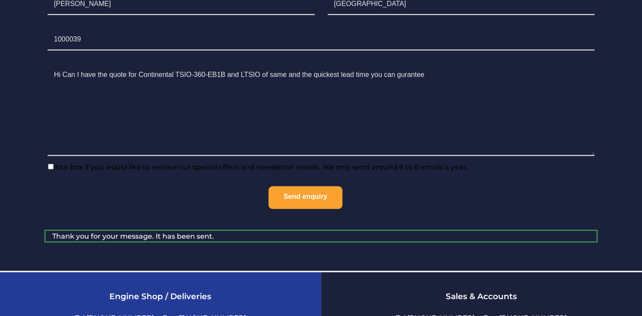 This screenshot has width=642, height=316. I want to click on input: Send enquiry, so click(305, 198).